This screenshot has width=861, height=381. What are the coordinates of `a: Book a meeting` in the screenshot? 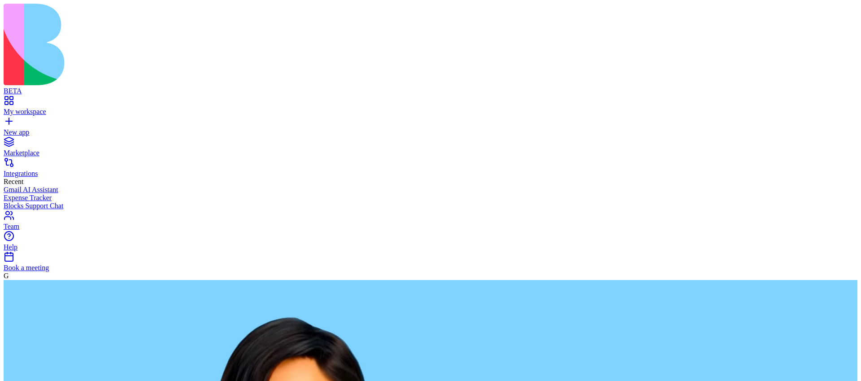 It's located at (431, 264).